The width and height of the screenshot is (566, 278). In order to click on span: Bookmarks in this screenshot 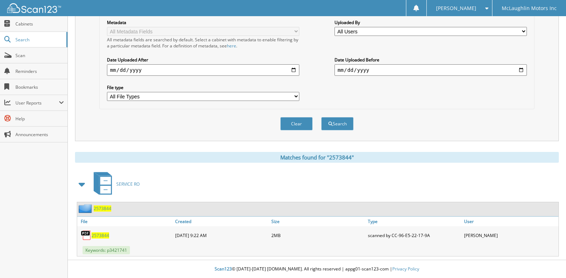, I will do `click(39, 87)`.